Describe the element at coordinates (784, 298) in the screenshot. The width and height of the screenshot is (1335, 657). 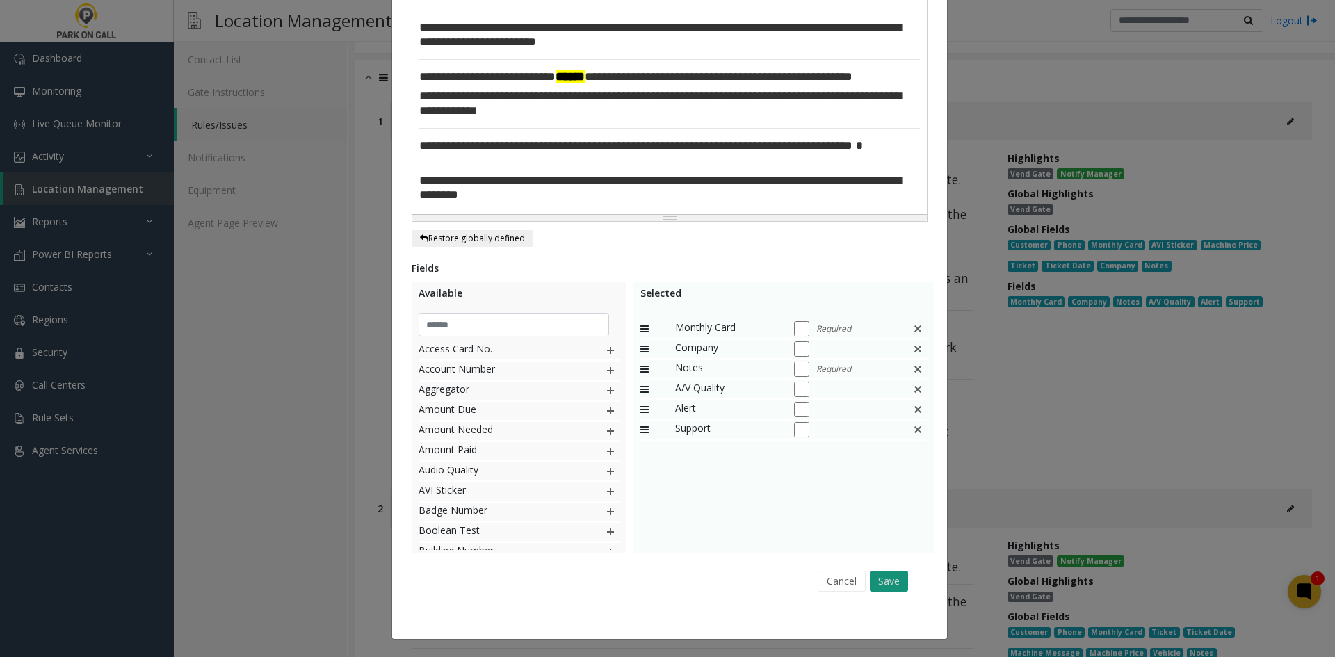
I see `div: Selected` at that location.